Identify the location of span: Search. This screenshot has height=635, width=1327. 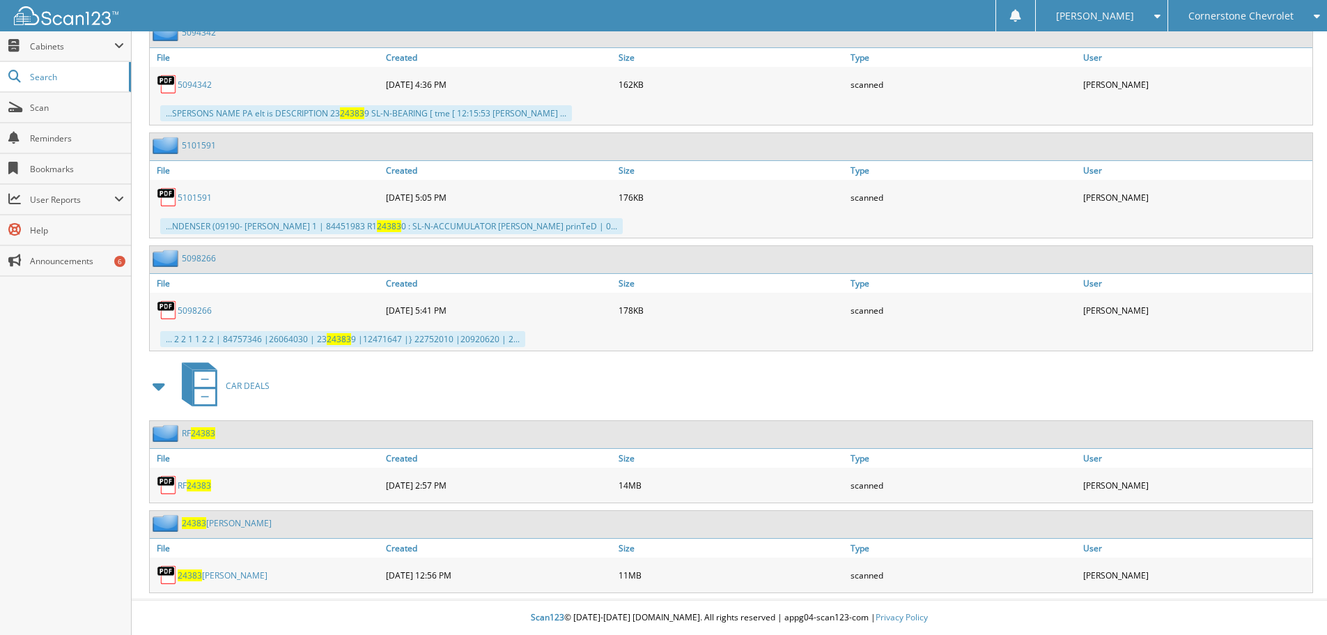
(76, 77).